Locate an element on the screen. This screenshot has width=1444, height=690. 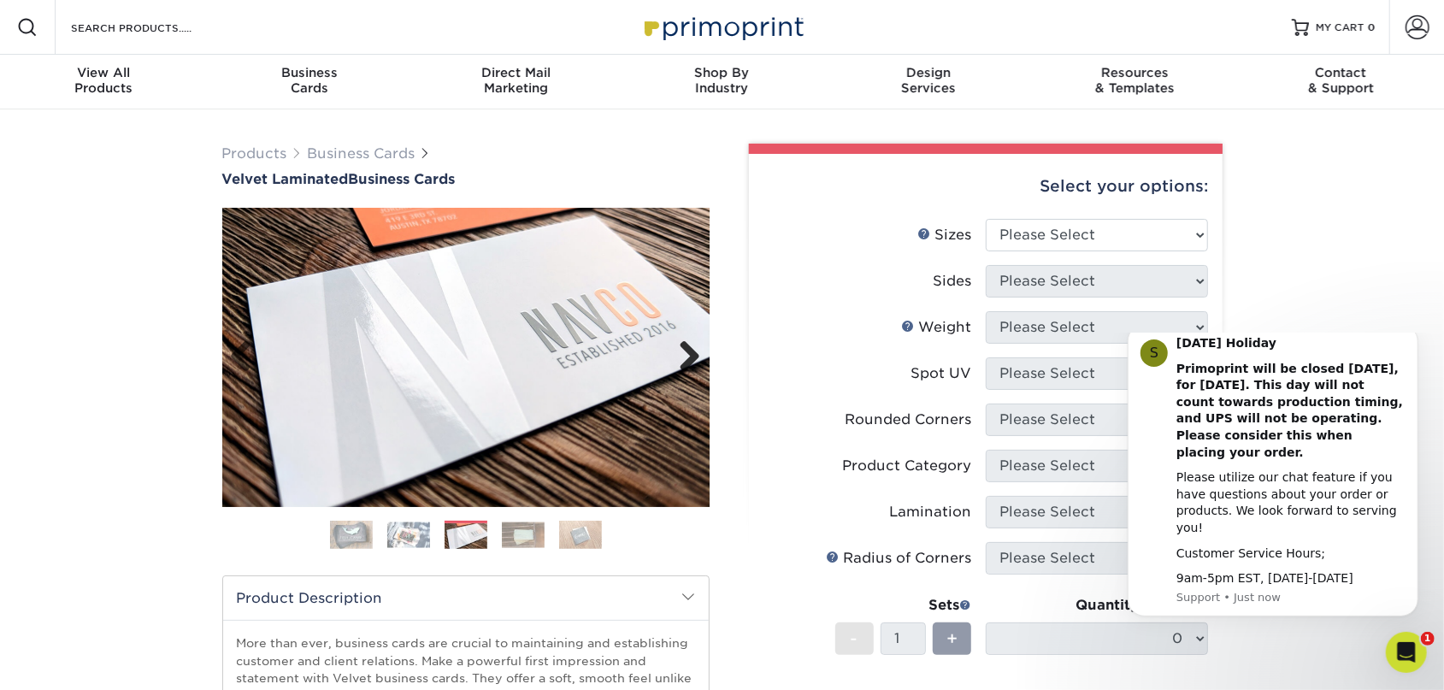
span: 1 is located at coordinates (1428, 639).